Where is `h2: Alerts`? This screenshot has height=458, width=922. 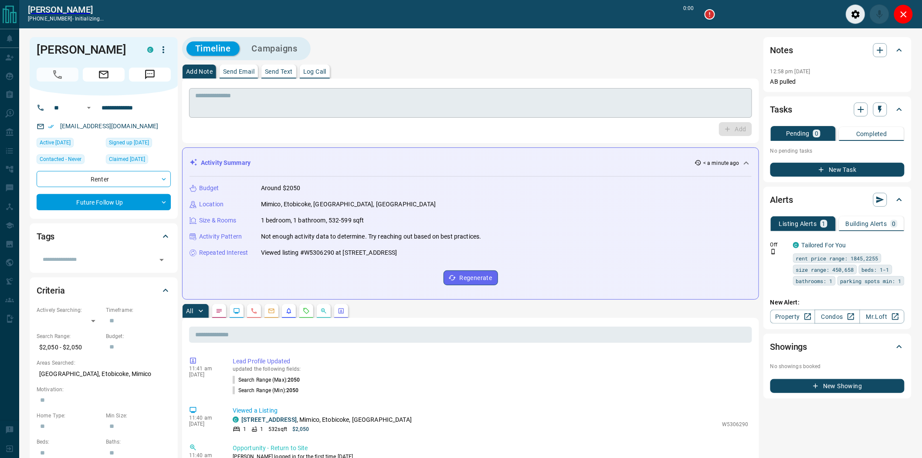 h2: Alerts is located at coordinates (782, 200).